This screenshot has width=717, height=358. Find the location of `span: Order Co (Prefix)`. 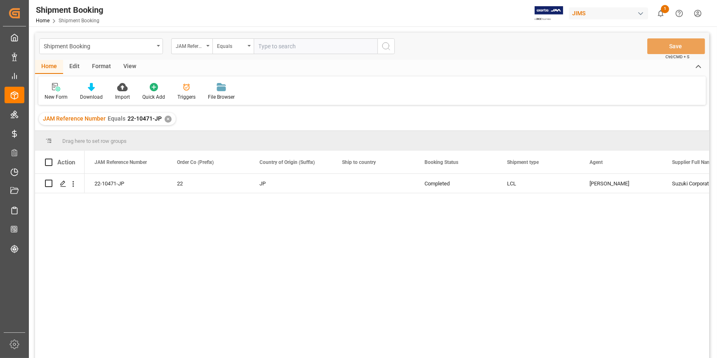

span: Order Co (Prefix) is located at coordinates (195, 162).